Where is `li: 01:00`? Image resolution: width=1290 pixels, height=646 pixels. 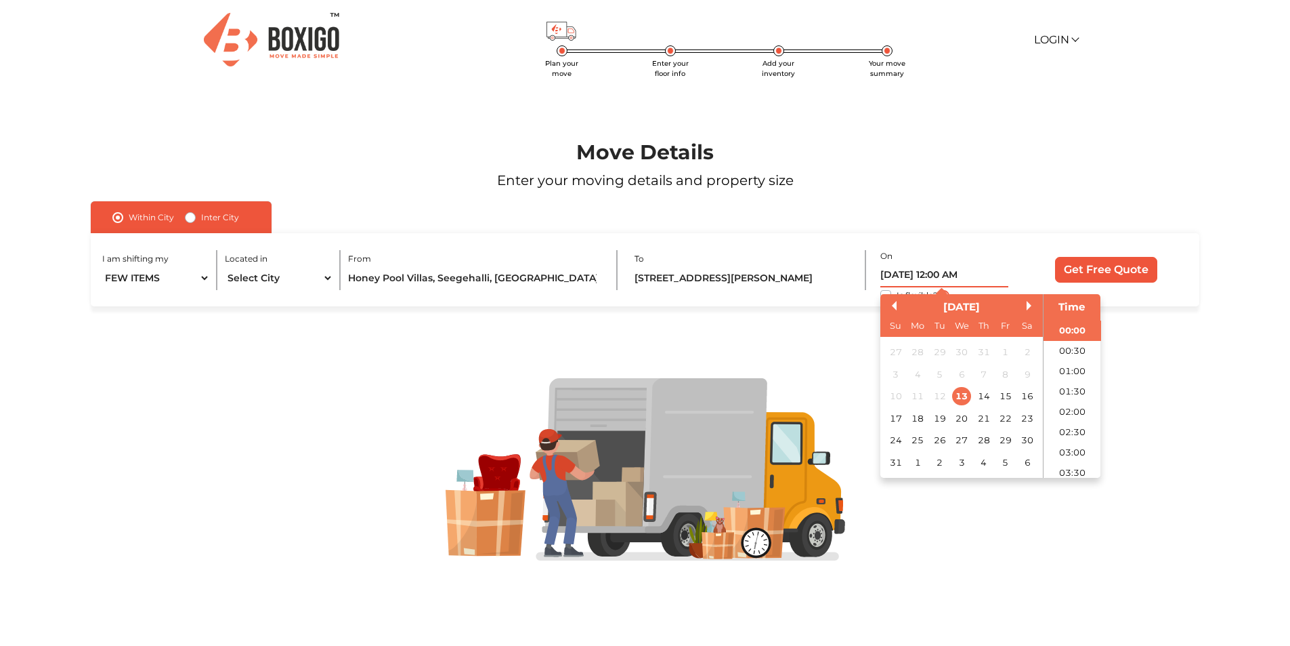 li: 01:00 is located at coordinates (1072, 371).